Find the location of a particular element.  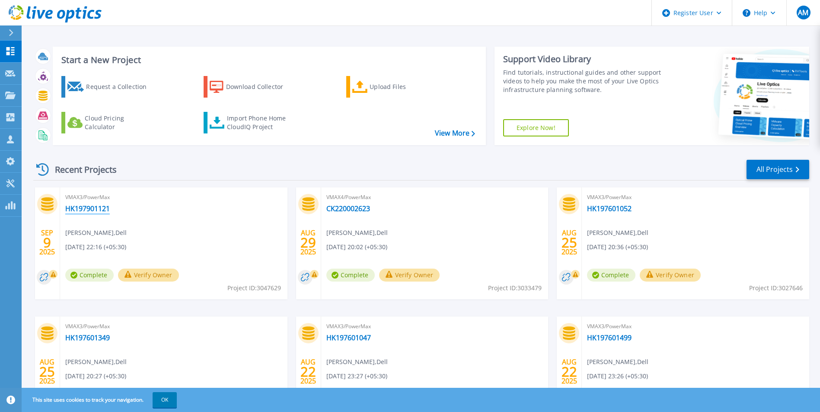

a: View More is located at coordinates (455, 133).